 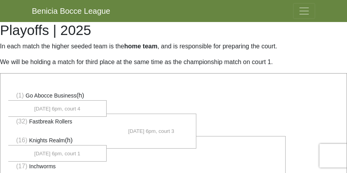 I want to click on span: Go Abocce Business, so click(x=51, y=96).